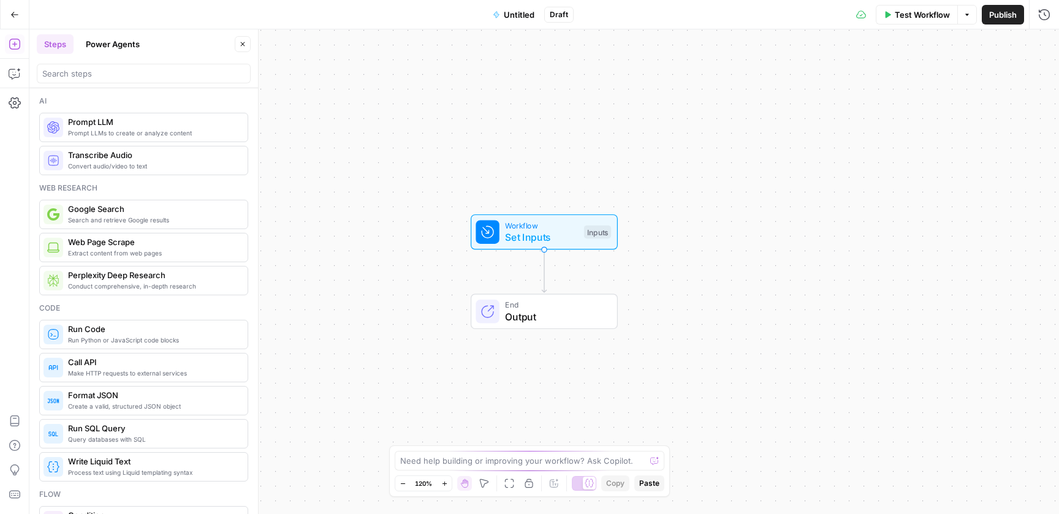  Describe the element at coordinates (598, 232) in the screenshot. I see `div: Inputs` at that location.